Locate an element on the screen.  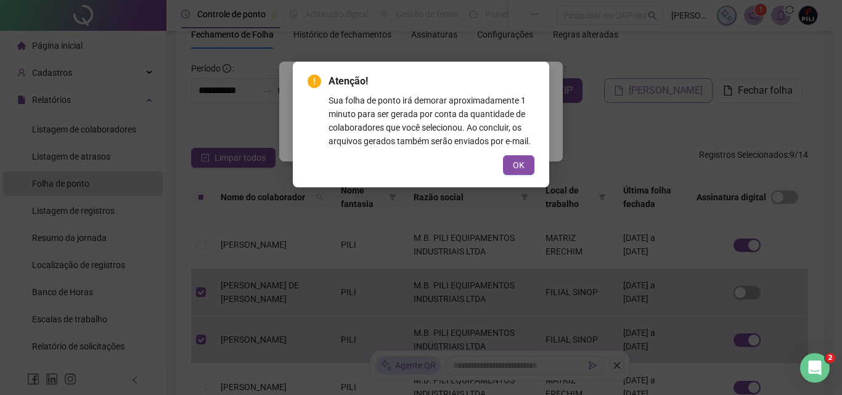
div: Sua folha de ponto irá demorar aproximadamente 1 minuto para ser gerada por conta da quantidade d... is located at coordinates (431, 121).